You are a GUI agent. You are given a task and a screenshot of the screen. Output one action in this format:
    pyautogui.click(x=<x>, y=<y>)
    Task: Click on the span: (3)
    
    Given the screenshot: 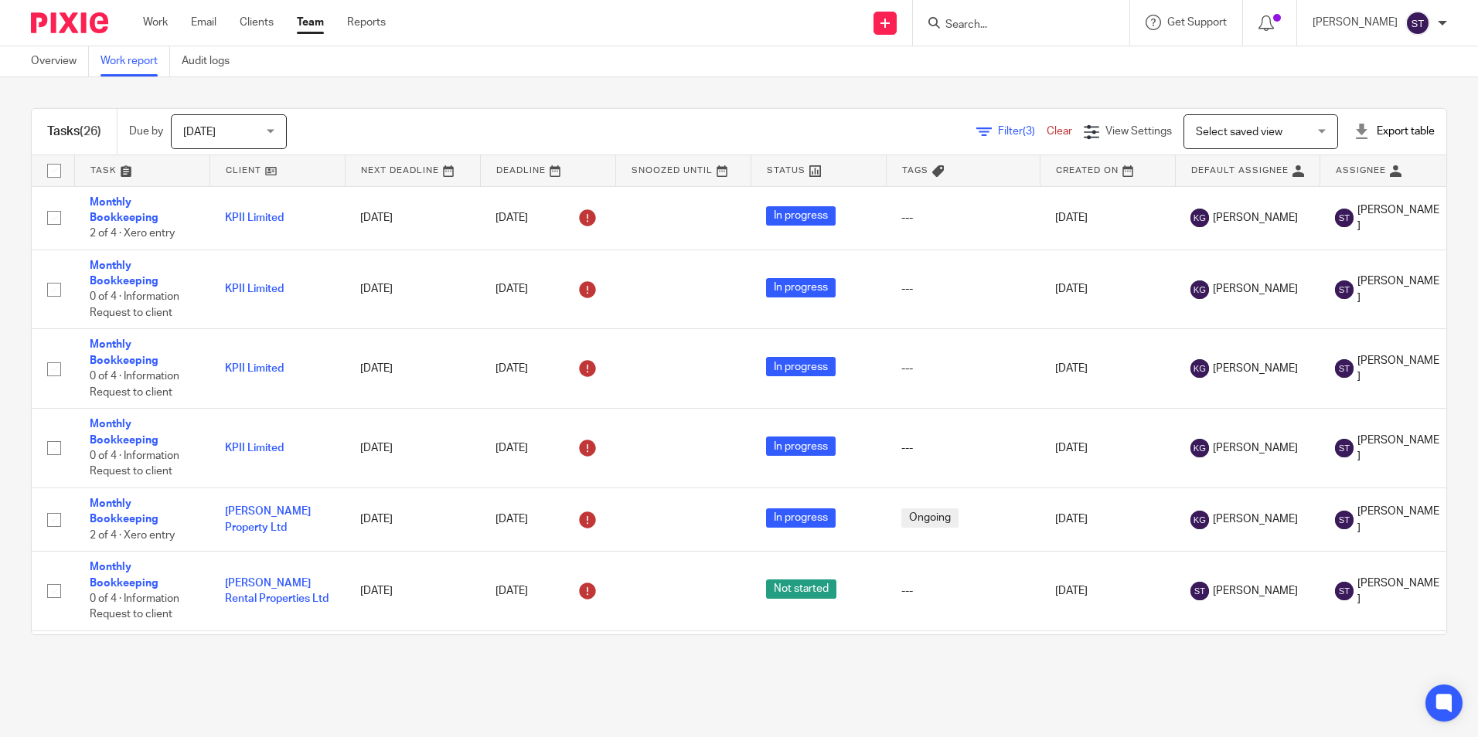 What is the action you would take?
    pyautogui.click(x=1029, y=131)
    